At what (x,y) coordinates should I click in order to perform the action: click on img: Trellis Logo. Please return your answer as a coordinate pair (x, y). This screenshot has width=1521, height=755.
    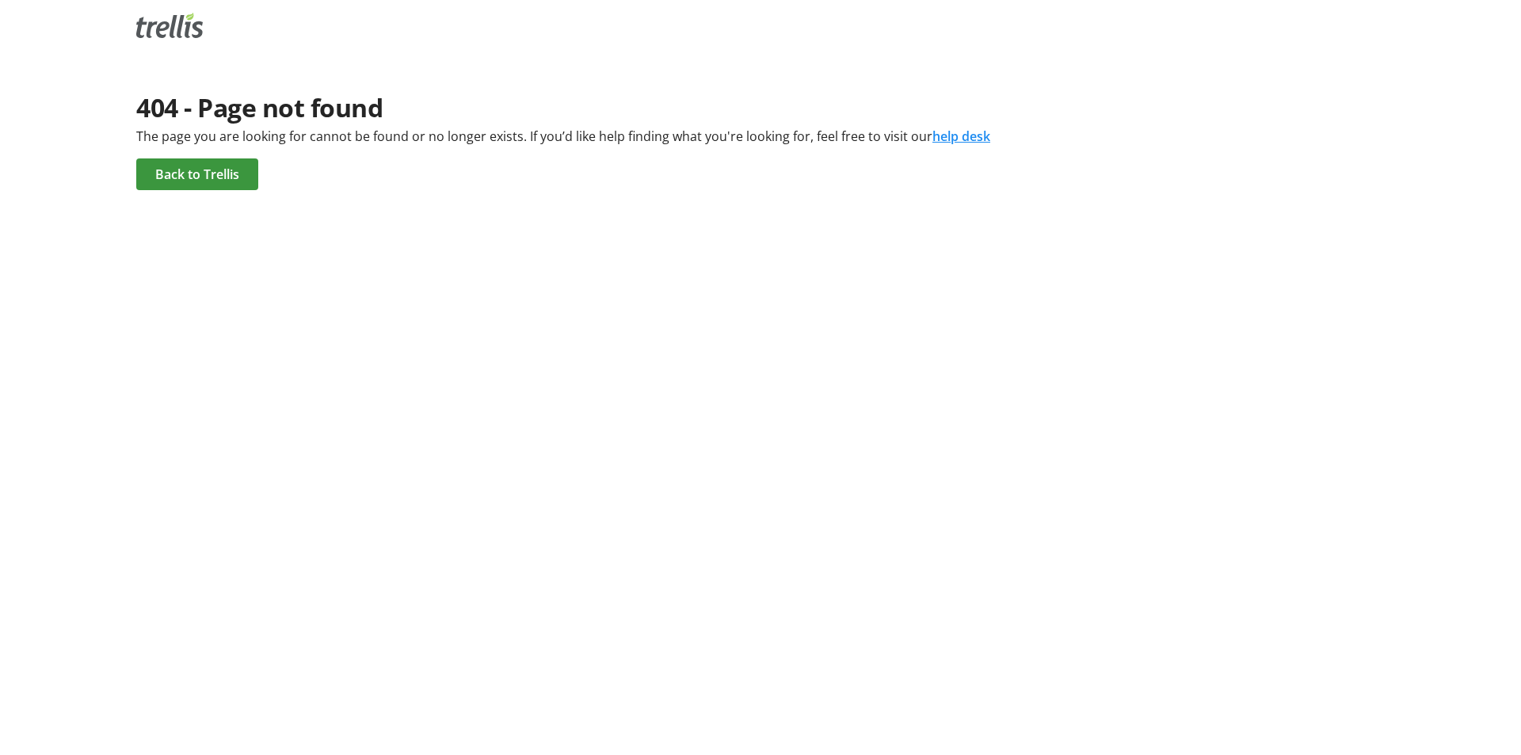
    Looking at the image, I should click on (170, 25).